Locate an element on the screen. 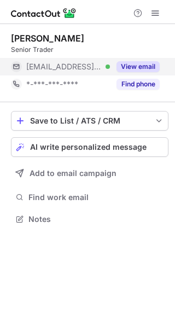 The width and height of the screenshot is (175, 328). span: Add to email campaign is located at coordinates (73, 174).